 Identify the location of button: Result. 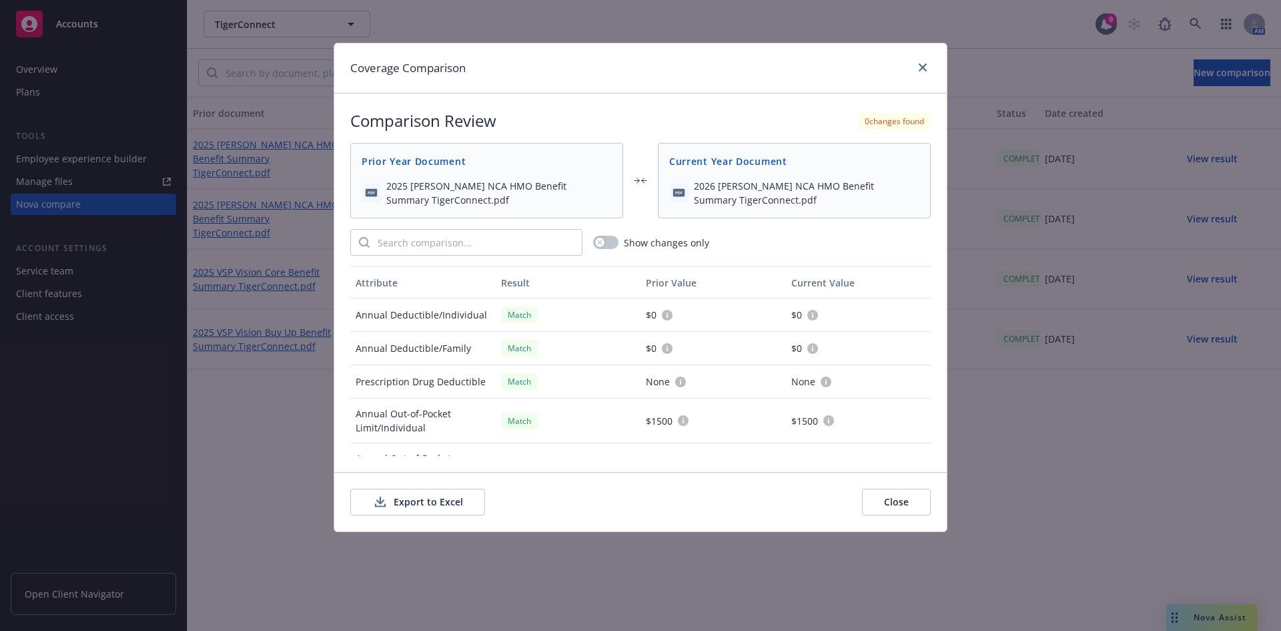
(569, 282).